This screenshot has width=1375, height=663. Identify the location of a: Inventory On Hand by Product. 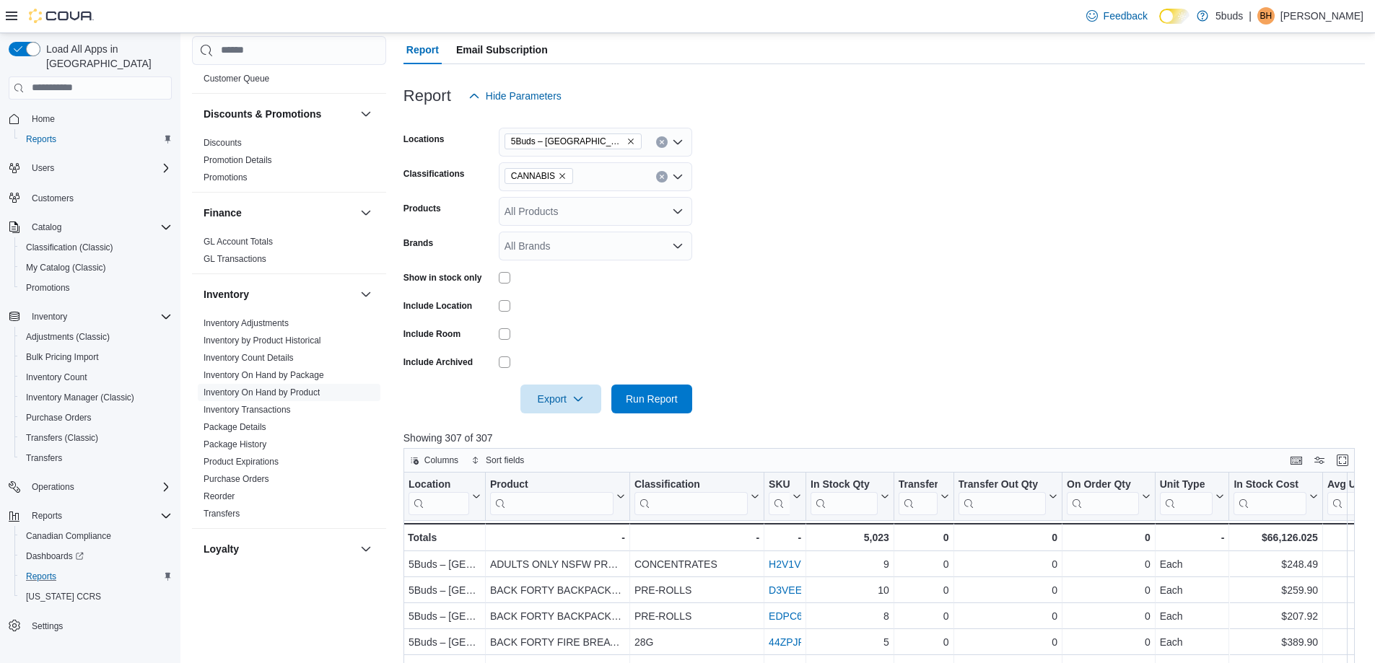
(261, 393).